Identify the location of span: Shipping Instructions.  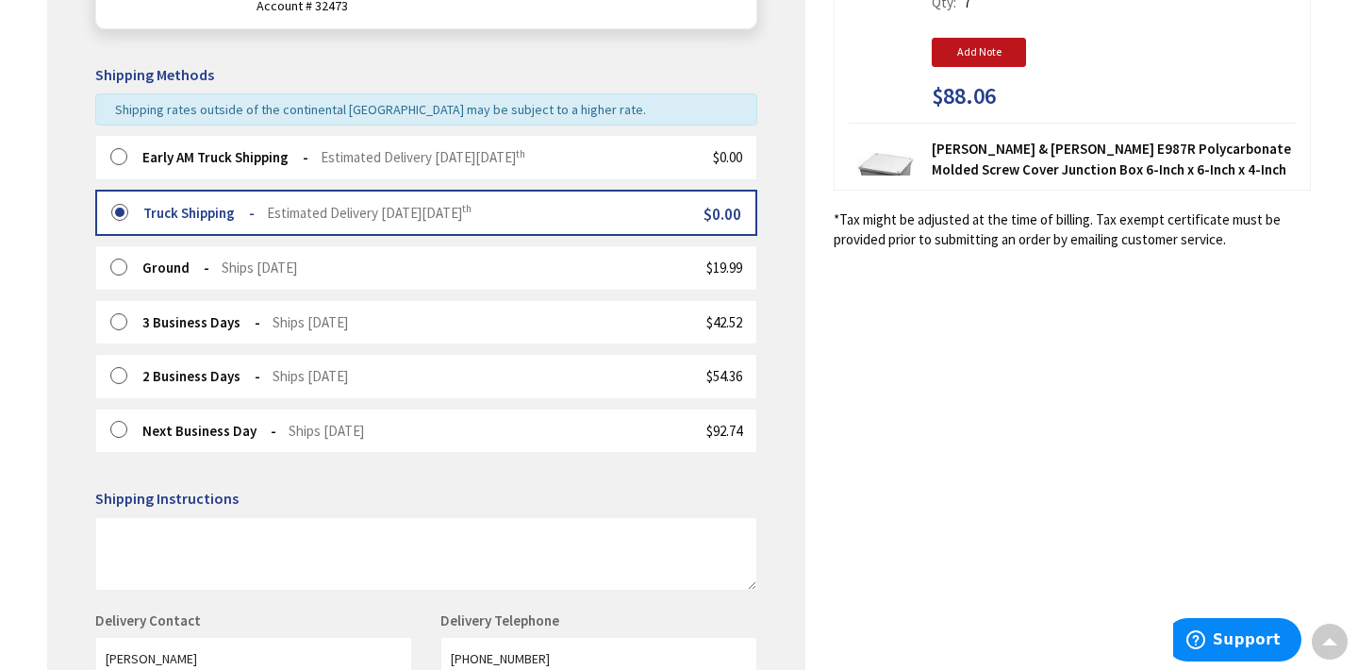
(167, 498).